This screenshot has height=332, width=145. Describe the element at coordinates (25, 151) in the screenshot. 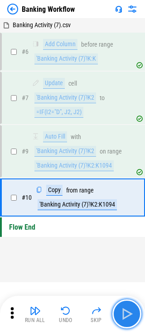

I see `span: # 9` at that location.